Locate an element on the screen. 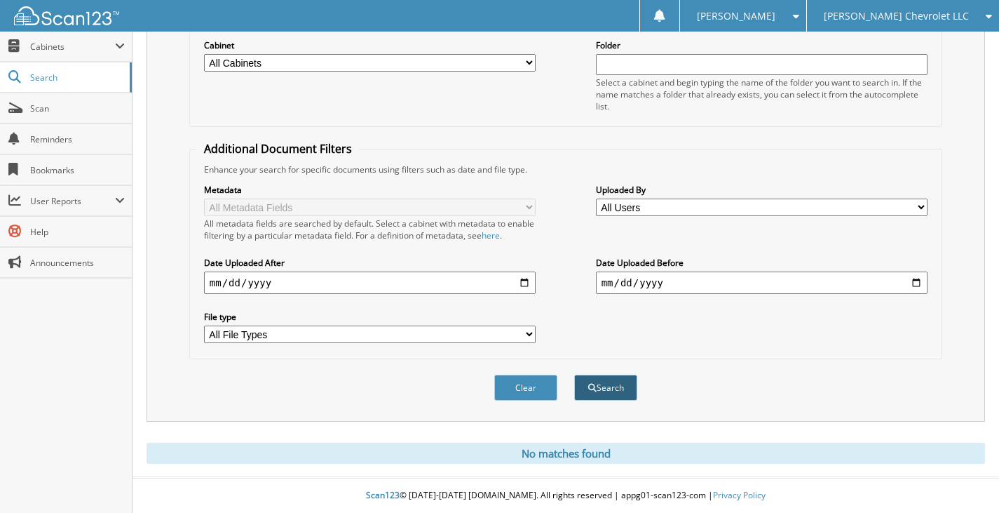  label: Folder is located at coordinates (762, 45).